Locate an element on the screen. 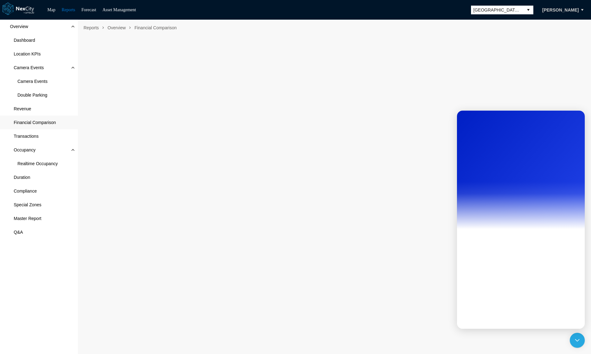 The image size is (591, 354). a: Asset Management is located at coordinates (119, 10).